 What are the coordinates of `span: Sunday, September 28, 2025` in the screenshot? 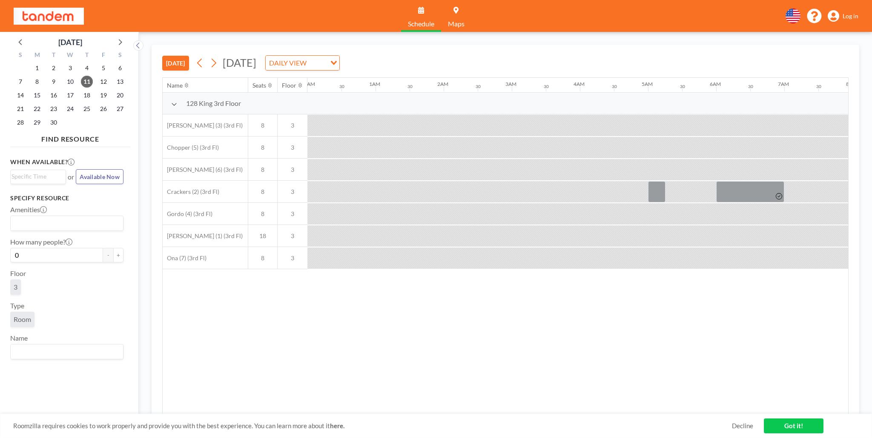 It's located at (20, 123).